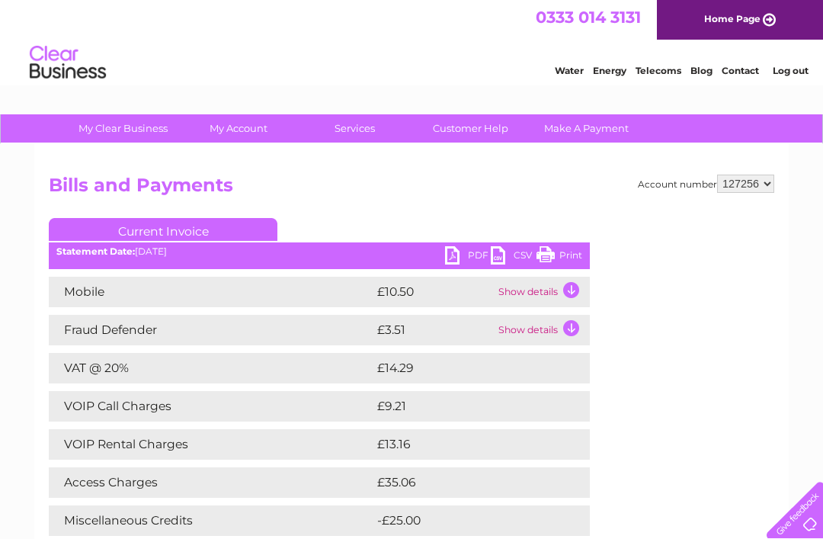 This screenshot has width=823, height=539. I want to click on td: £3.51, so click(433, 330).